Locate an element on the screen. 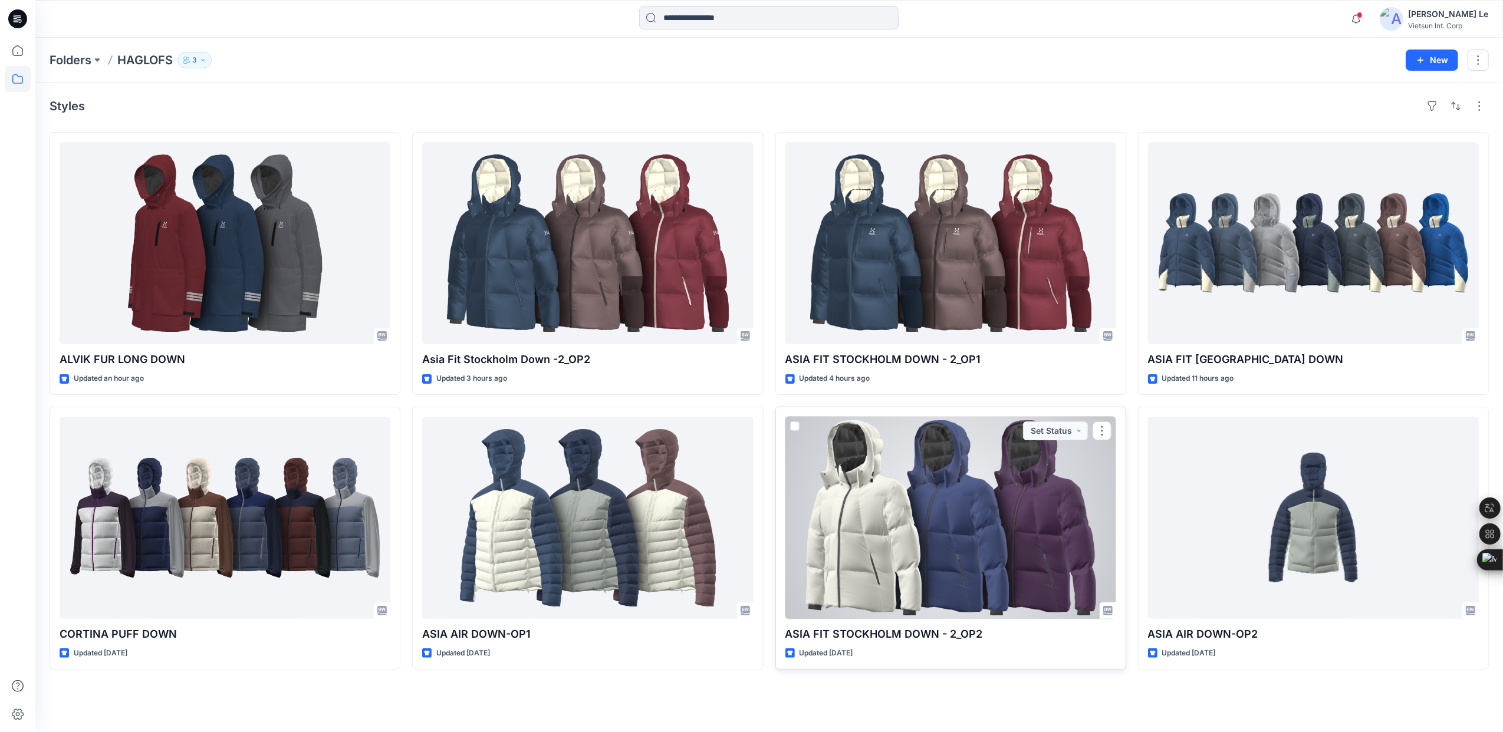  a: Asia Fit Stockholm Down -2​_OP2 is located at coordinates (587, 243).